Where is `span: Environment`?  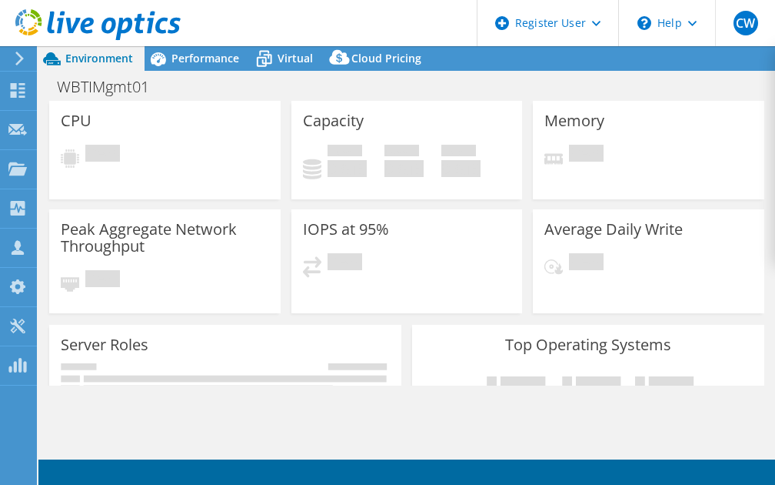
span: Environment is located at coordinates (99, 58).